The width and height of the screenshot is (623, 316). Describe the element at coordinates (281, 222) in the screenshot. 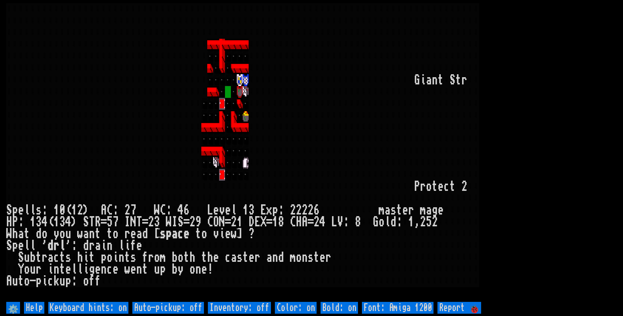

I see `div: 8` at that location.